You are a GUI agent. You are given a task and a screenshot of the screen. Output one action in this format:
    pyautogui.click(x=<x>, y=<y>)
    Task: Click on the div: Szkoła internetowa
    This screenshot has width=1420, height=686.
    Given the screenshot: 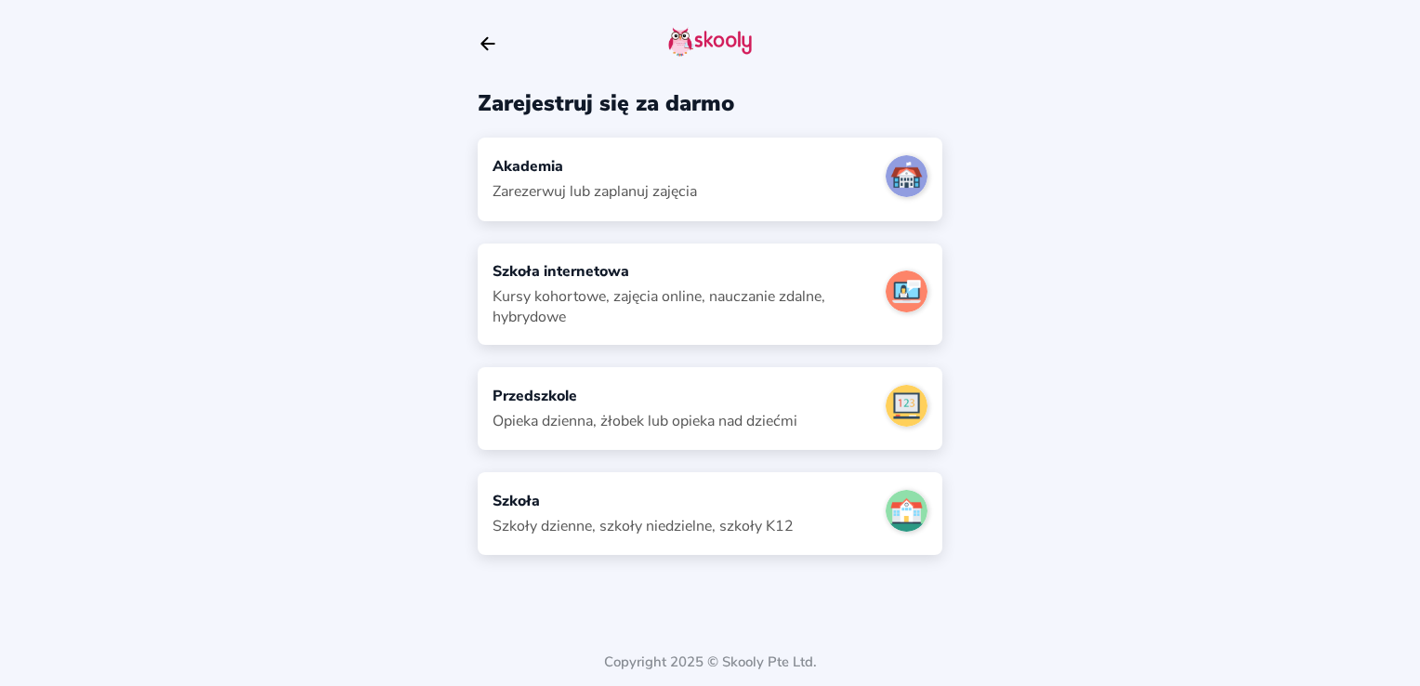 What is the action you would take?
    pyautogui.click(x=681, y=271)
    